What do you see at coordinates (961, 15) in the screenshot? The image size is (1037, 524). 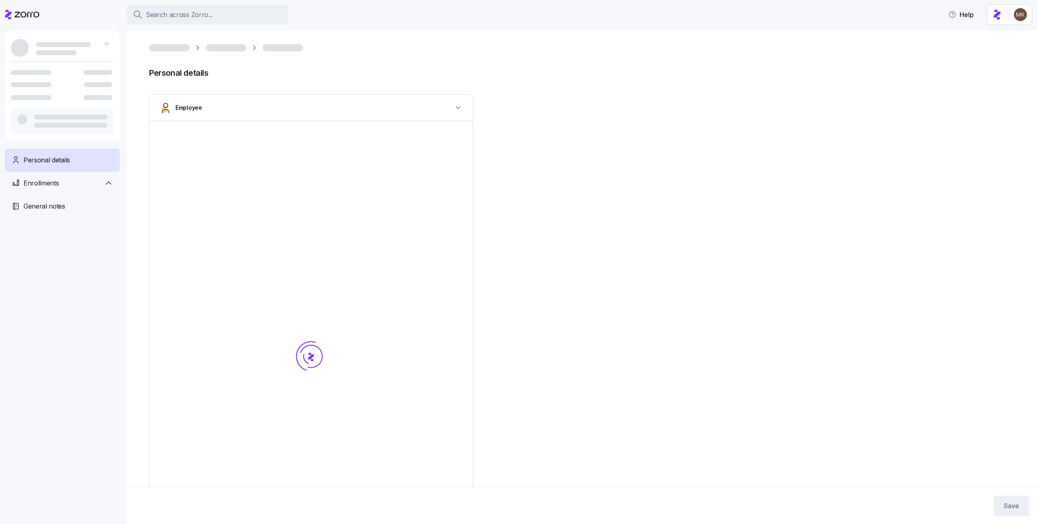 I see `button: Help` at bounding box center [961, 15].